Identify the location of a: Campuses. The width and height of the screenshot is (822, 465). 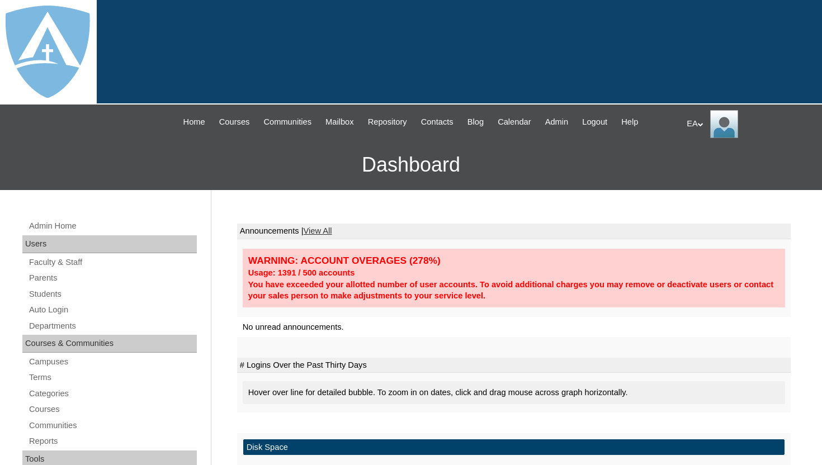
(112, 362).